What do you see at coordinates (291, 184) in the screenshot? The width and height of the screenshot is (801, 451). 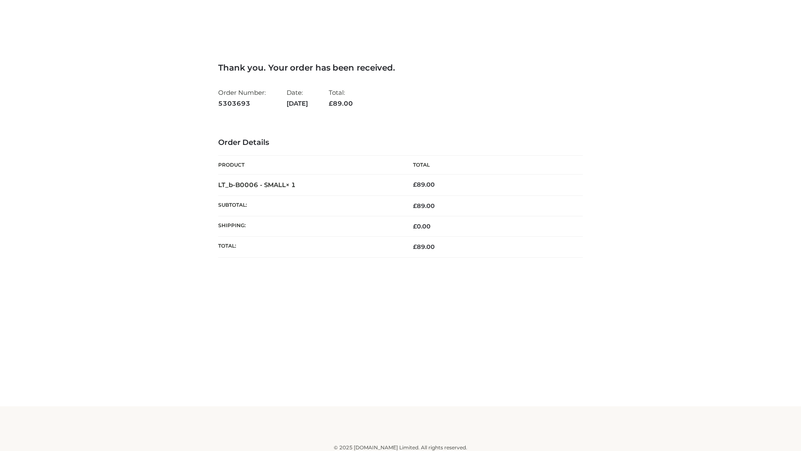 I see `strong: × 1` at bounding box center [291, 184].